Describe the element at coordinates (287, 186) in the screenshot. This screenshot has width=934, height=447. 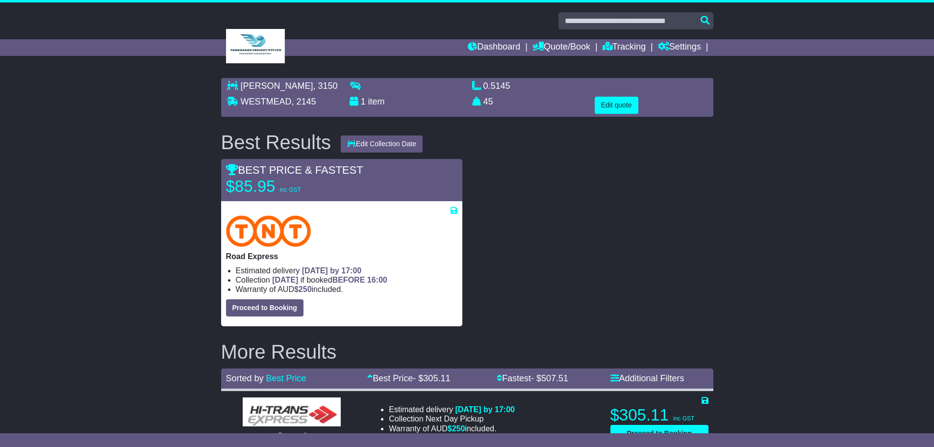
I see `p: $85.95` at that location.